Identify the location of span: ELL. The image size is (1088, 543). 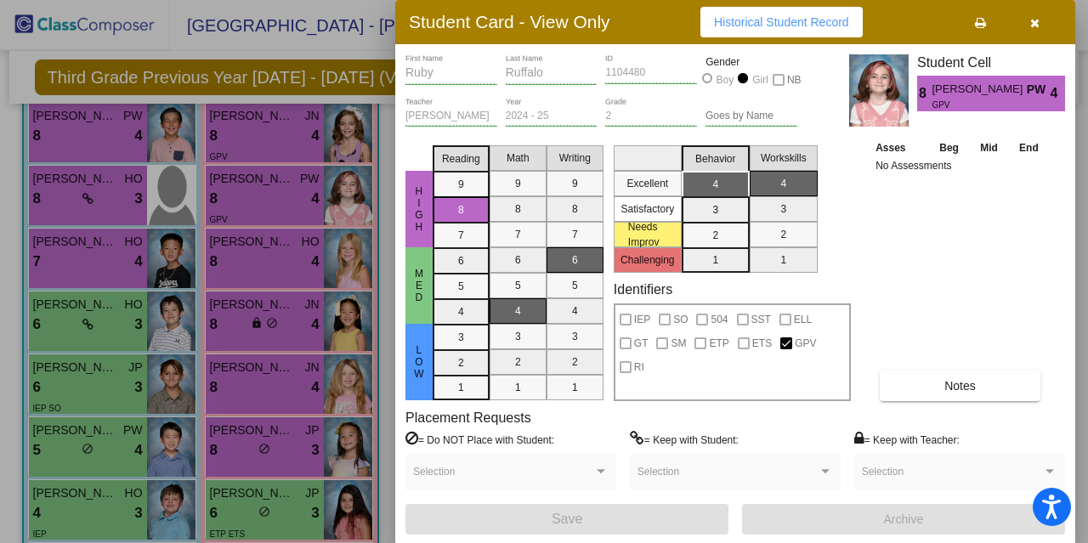
(803, 320).